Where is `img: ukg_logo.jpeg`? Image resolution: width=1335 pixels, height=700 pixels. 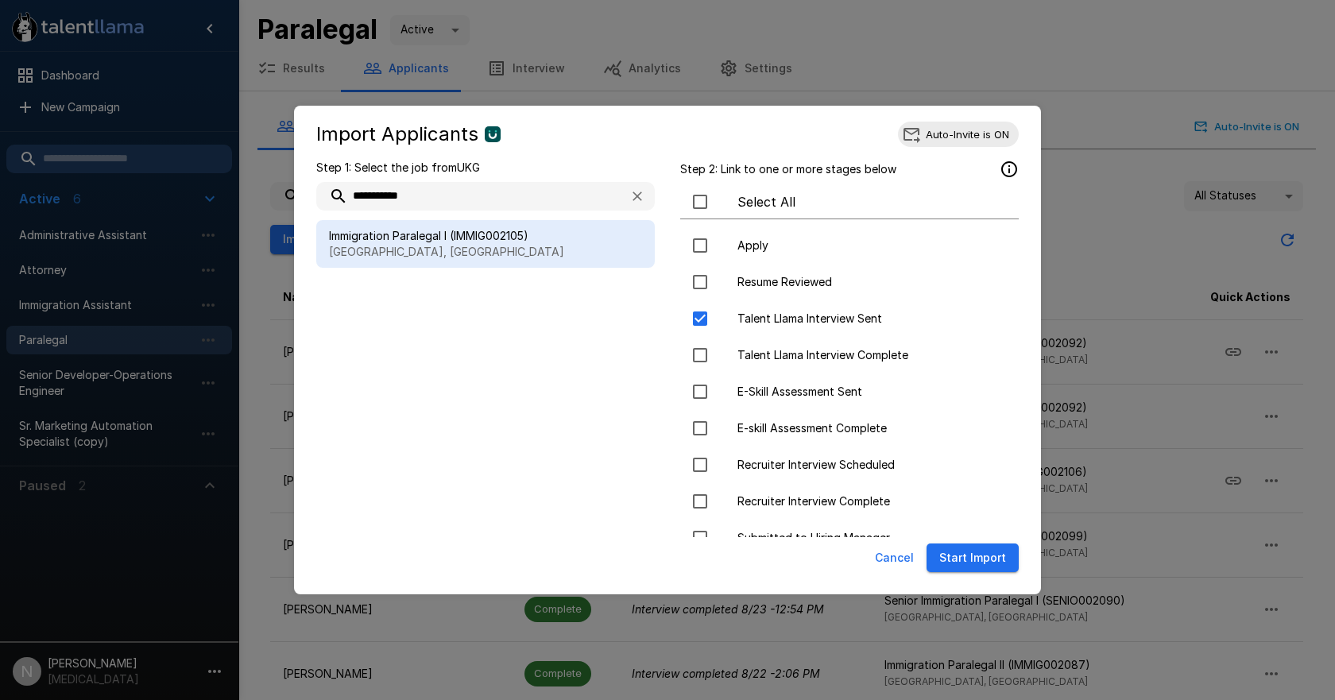
img: ukg_logo.jpeg is located at coordinates (493, 134).